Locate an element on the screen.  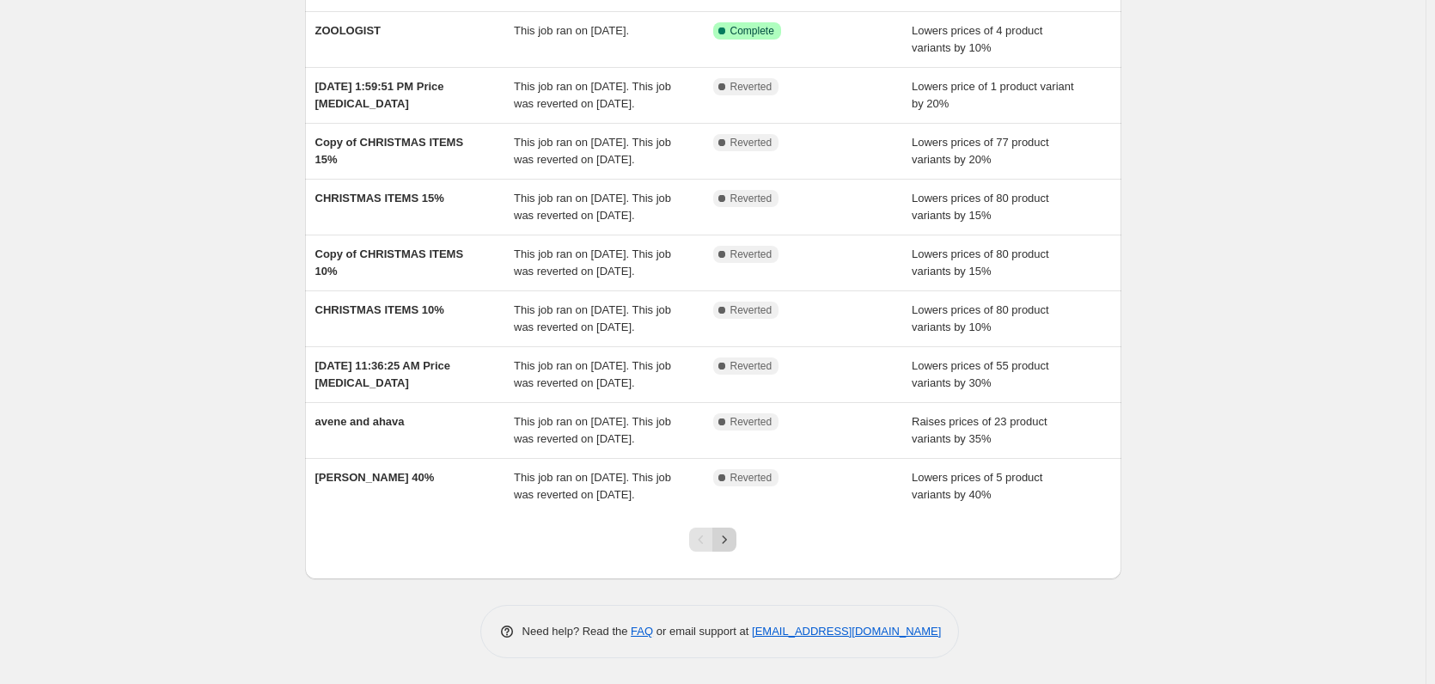
span: Lowers price of 1 product variant by 20% is located at coordinates (993, 95).